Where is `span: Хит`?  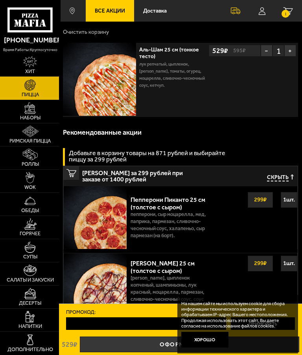
span: Хит is located at coordinates (30, 71).